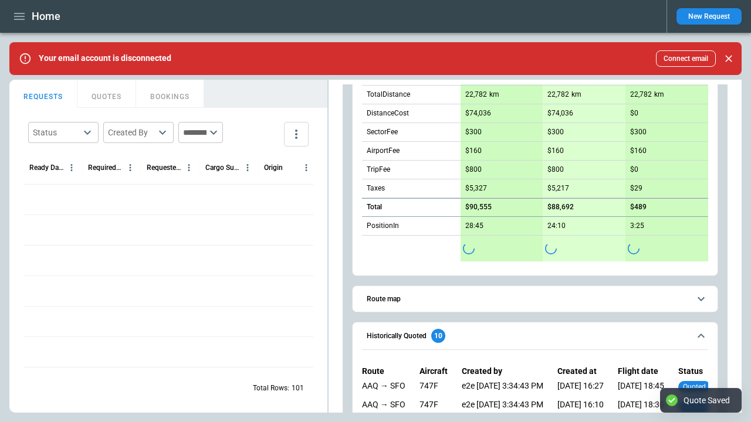  Describe the element at coordinates (476, 188) in the screenshot. I see `p: $5,327` at that location.